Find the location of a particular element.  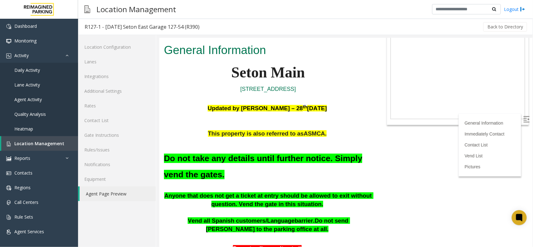

a: Agent Page Preview is located at coordinates (118, 194).